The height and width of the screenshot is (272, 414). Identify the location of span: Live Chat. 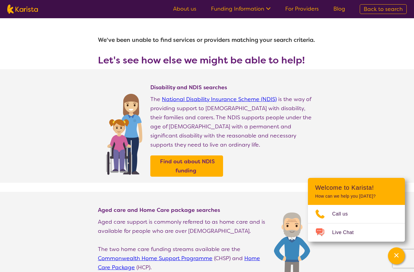
(346, 232).